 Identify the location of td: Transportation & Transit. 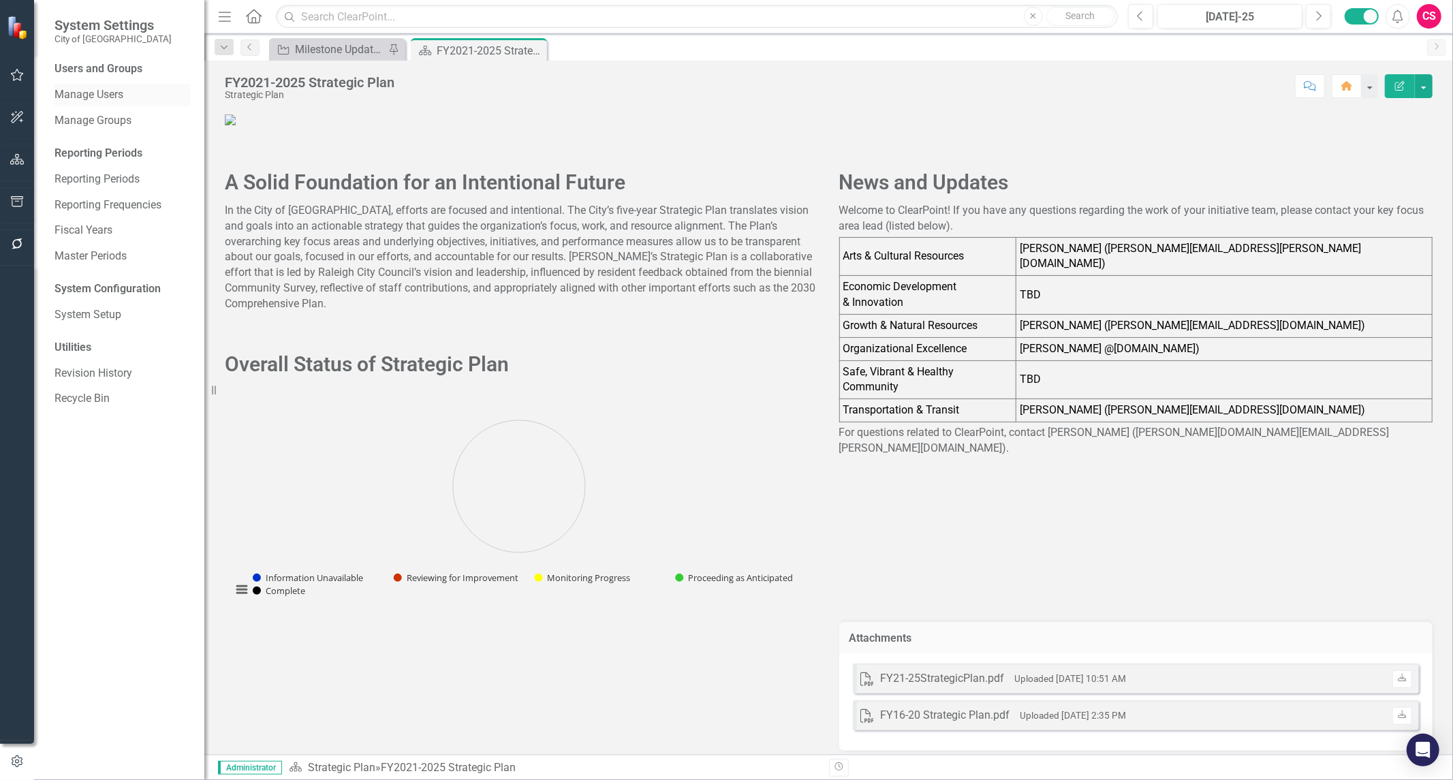
(928, 411).